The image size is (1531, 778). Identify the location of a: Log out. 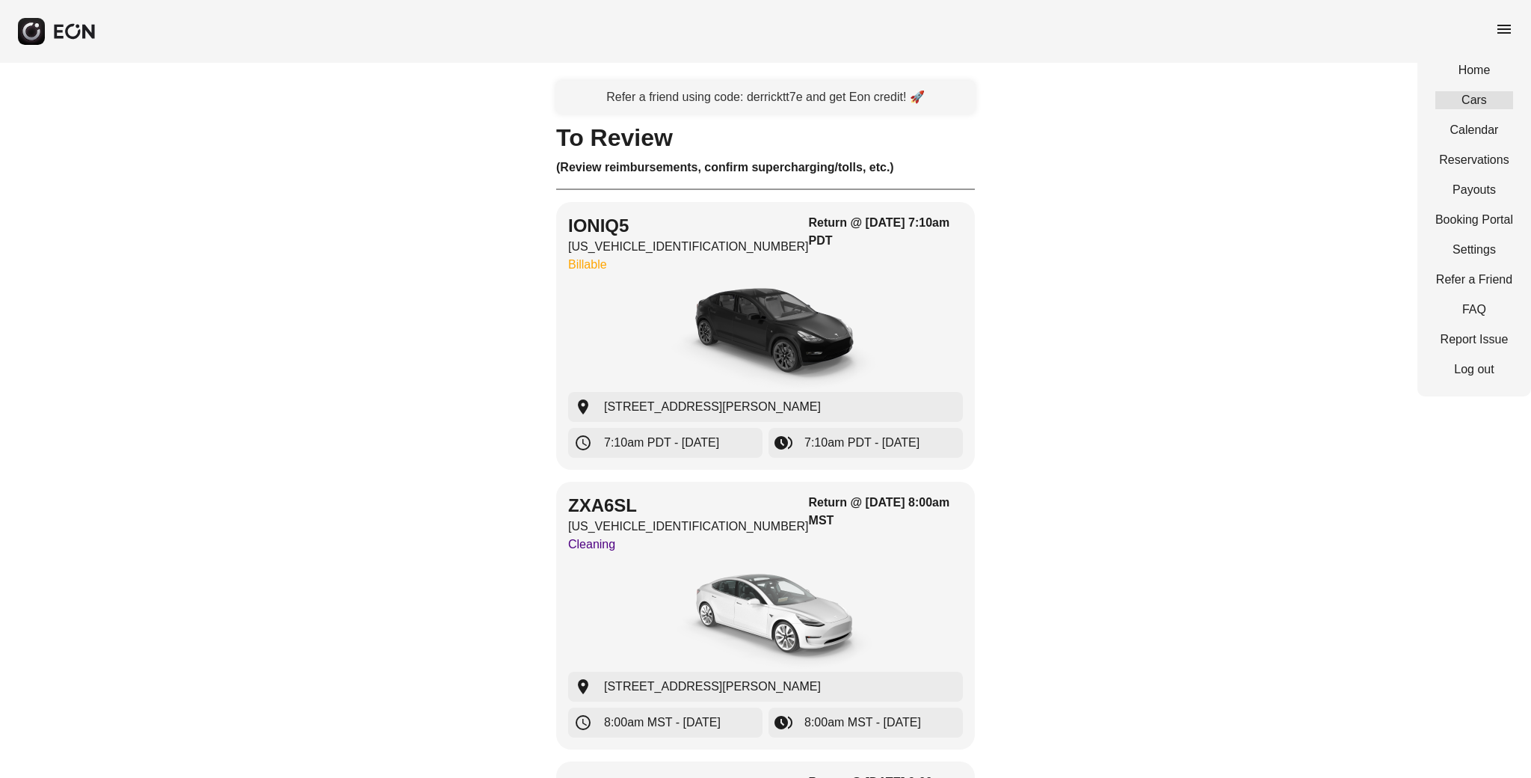
(1475, 369).